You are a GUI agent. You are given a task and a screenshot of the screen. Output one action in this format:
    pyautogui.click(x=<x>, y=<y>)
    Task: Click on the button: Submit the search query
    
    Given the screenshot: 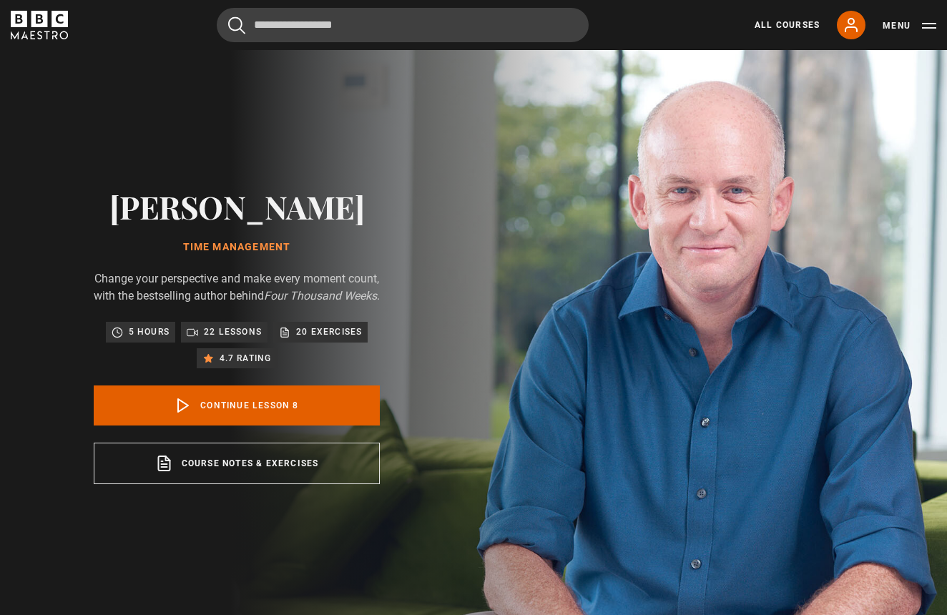 What is the action you would take?
    pyautogui.click(x=237, y=25)
    